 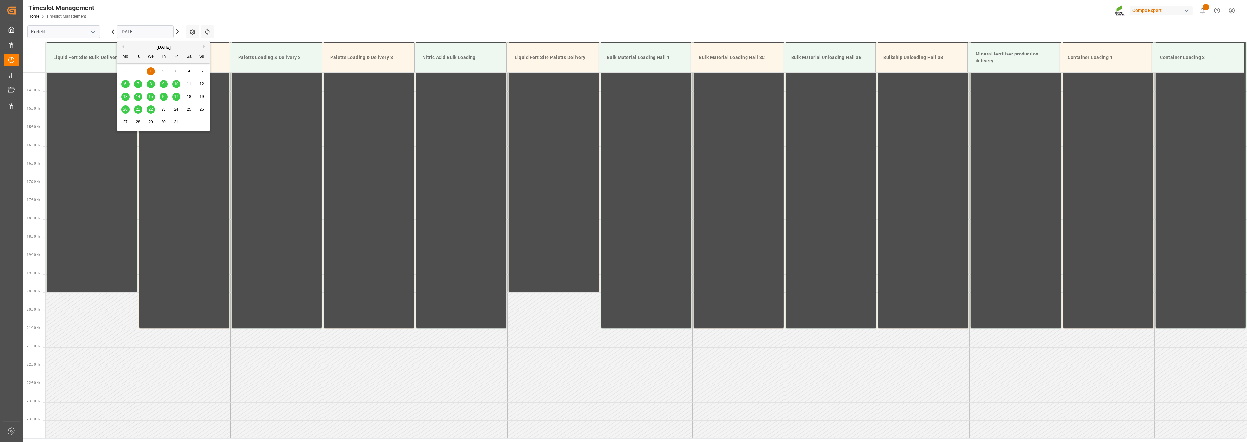 What do you see at coordinates (164, 109) in the screenshot?
I see `div: Choose Thursday, October 23rd, 2025` at bounding box center [164, 109].